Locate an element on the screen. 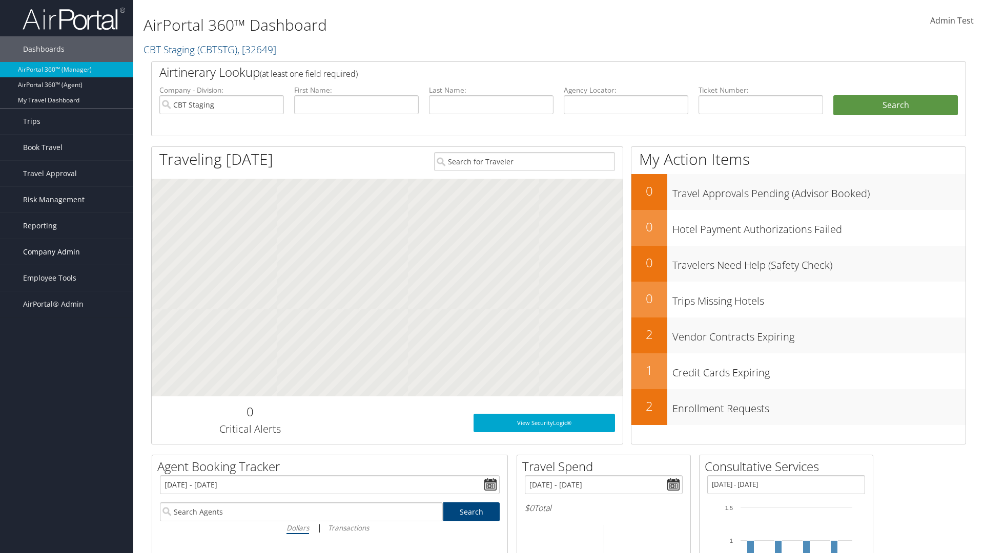 This screenshot has width=984, height=553. span: AirPortal® Admin is located at coordinates (53, 304).